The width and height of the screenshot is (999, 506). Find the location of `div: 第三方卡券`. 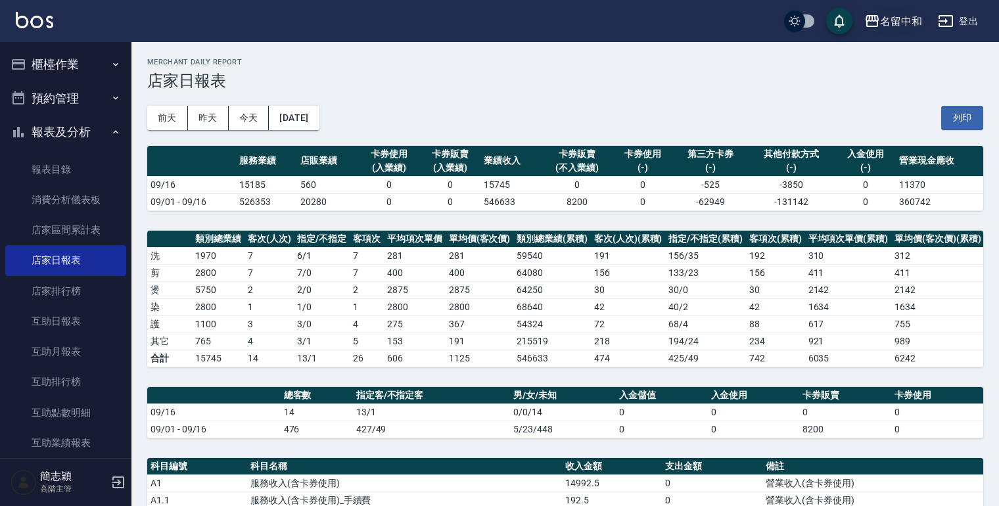

div: 第三方卡券 is located at coordinates (710, 154).